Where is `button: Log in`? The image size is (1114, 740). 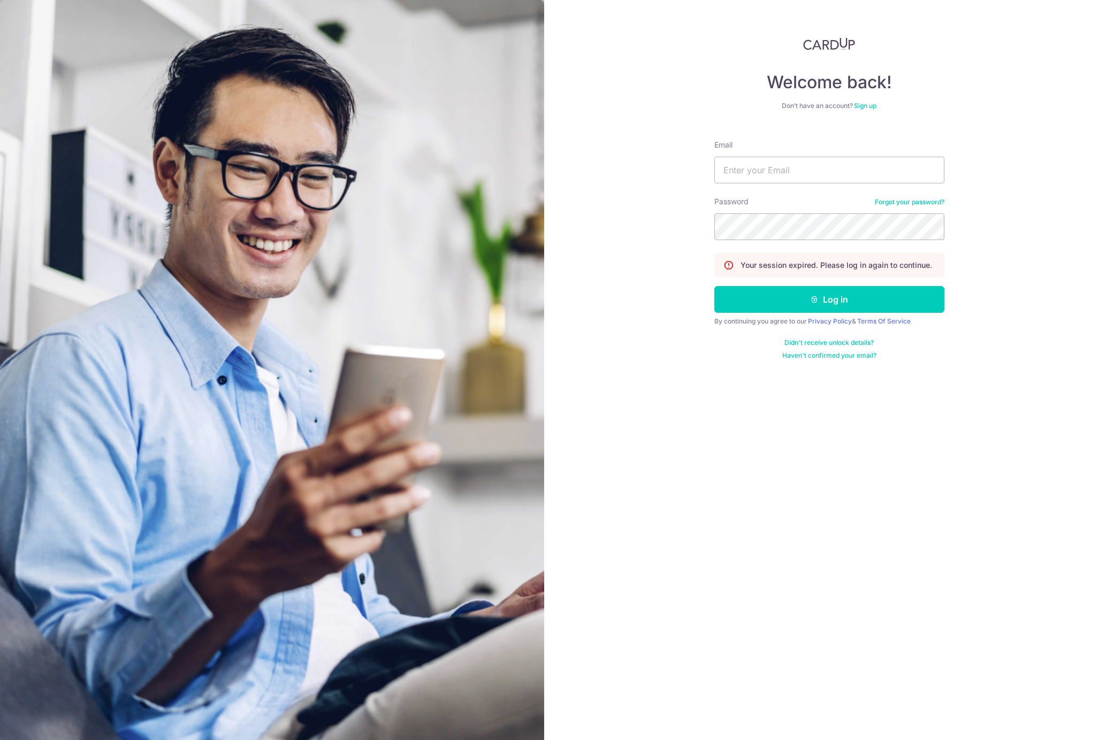 button: Log in is located at coordinates (829, 300).